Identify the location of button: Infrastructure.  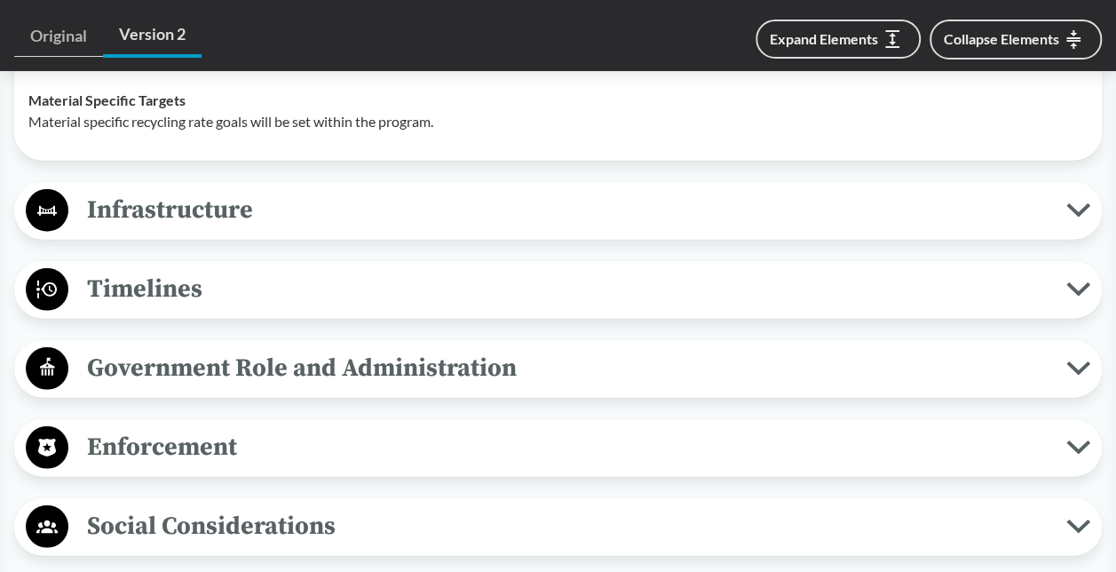
(557, 210).